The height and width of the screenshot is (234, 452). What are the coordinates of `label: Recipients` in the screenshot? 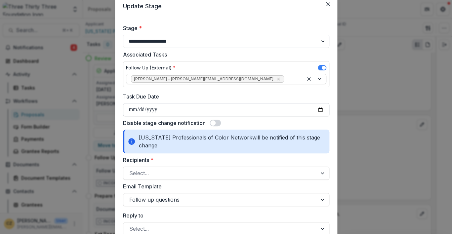 It's located at (224, 160).